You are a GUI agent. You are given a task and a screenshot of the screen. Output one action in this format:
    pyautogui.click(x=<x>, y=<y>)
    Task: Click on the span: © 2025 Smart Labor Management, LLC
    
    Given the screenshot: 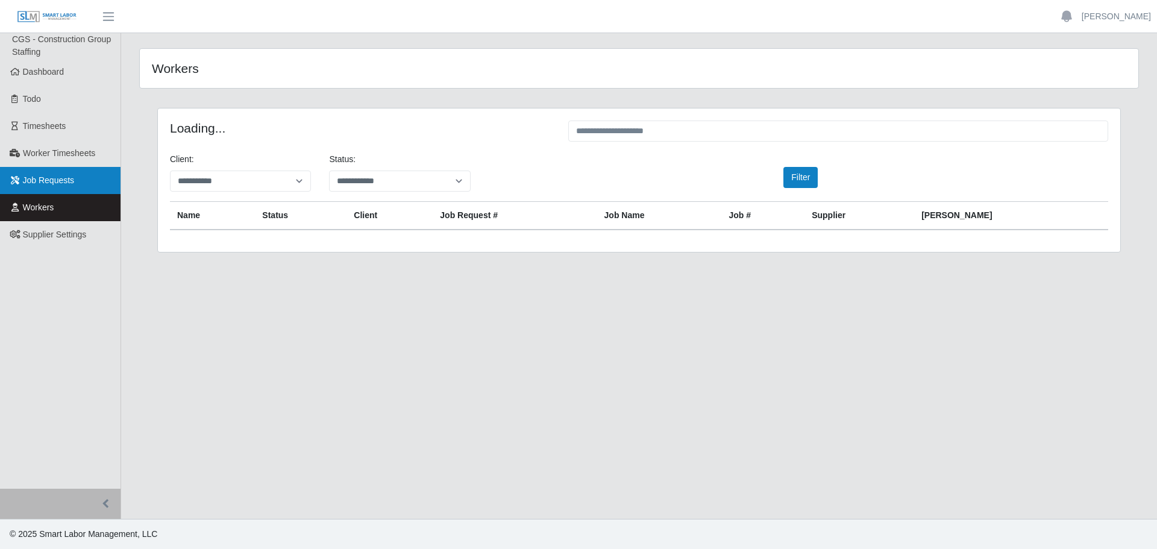 What is the action you would take?
    pyautogui.click(x=83, y=534)
    